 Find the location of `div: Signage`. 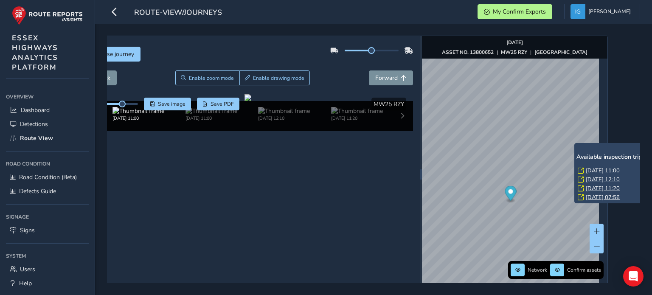

div: Signage is located at coordinates (47, 217).